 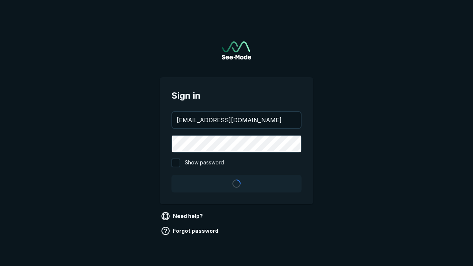 What do you see at coordinates (205, 163) in the screenshot?
I see `span: Show password` at bounding box center [205, 163].